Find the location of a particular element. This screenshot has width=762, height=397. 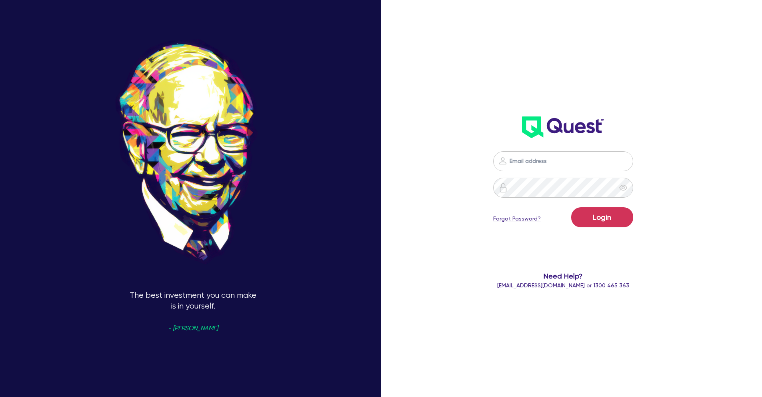

a: Forgot Password? is located at coordinates (517, 218).